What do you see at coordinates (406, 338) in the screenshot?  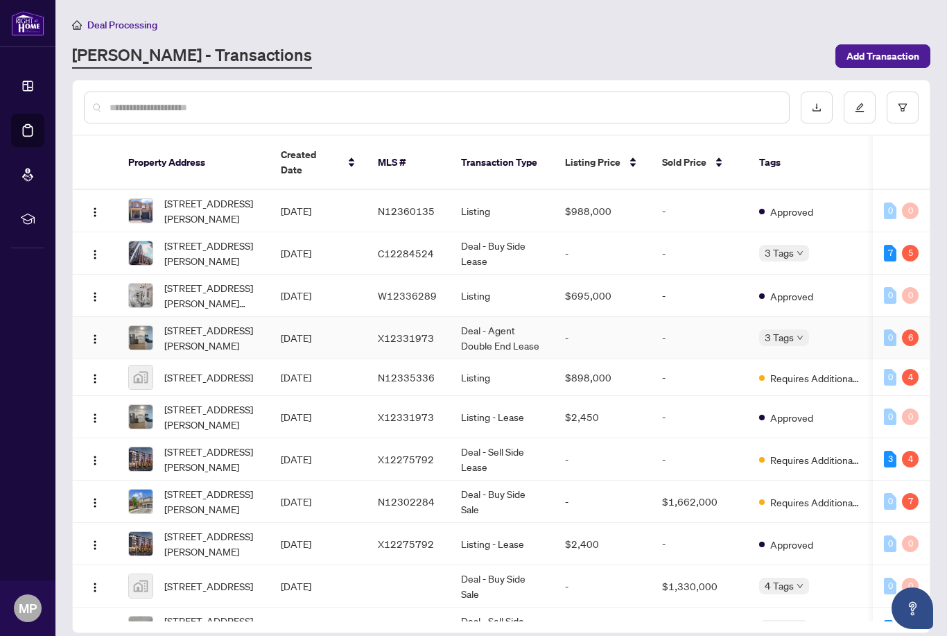 I see `span: X12331973` at bounding box center [406, 338].